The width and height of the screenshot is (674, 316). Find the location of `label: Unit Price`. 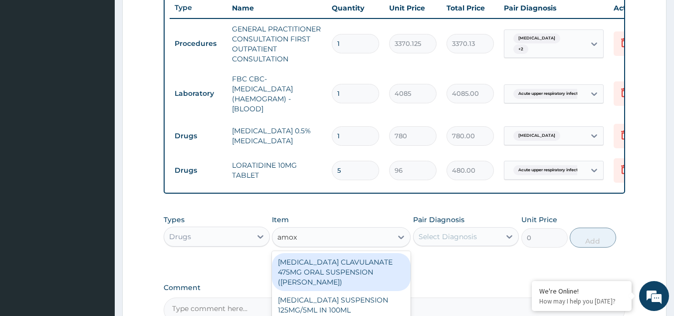

label: Unit Price is located at coordinates (539, 219).